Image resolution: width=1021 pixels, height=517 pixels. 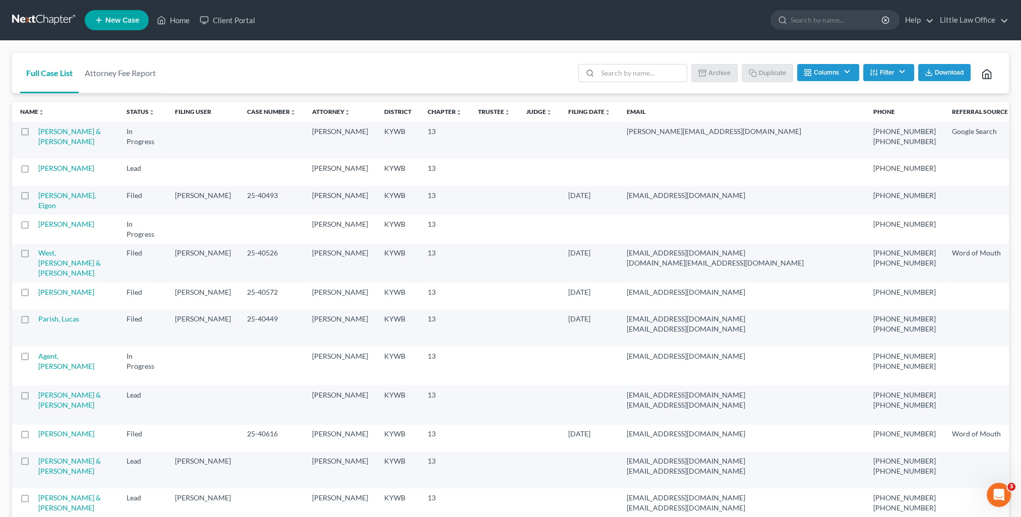 What do you see at coordinates (141, 111) in the screenshot?
I see `a: Statusunfold_more` at bounding box center [141, 111].